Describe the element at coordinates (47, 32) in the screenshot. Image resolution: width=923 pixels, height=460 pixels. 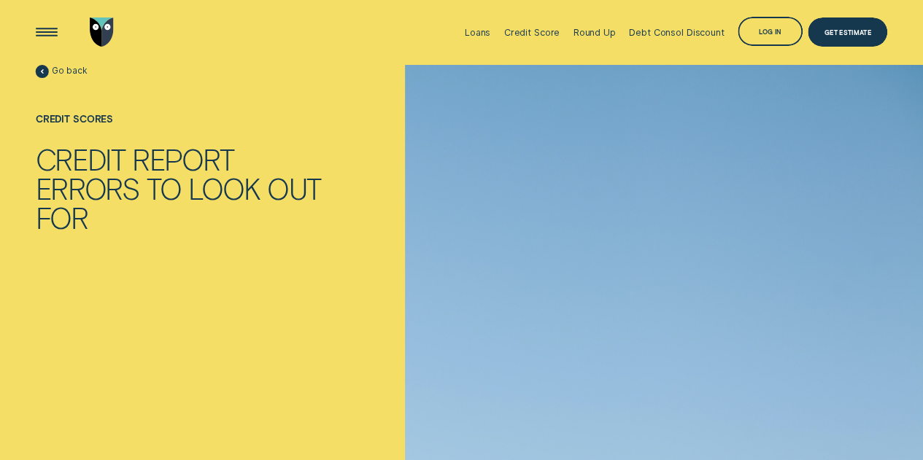
I see `button: Open Menu` at that location.